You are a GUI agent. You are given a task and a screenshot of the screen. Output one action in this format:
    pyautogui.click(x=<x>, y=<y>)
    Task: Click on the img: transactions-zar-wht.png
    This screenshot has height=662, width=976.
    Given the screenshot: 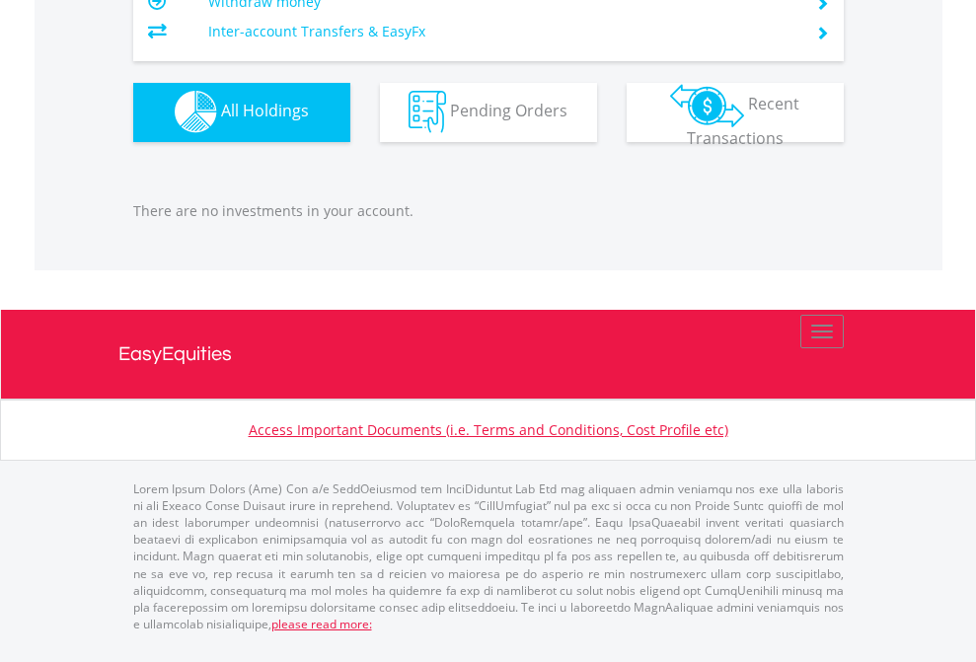 What is the action you would take?
    pyautogui.click(x=707, y=106)
    